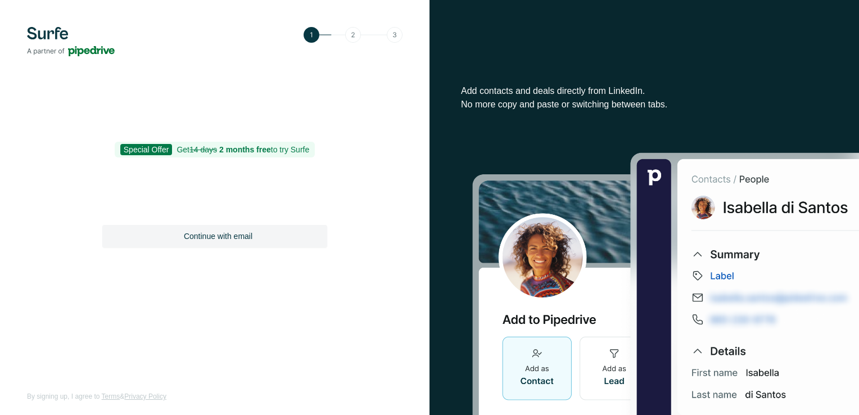 Image resolution: width=859 pixels, height=415 pixels. I want to click on img: Step 1, so click(353, 35).